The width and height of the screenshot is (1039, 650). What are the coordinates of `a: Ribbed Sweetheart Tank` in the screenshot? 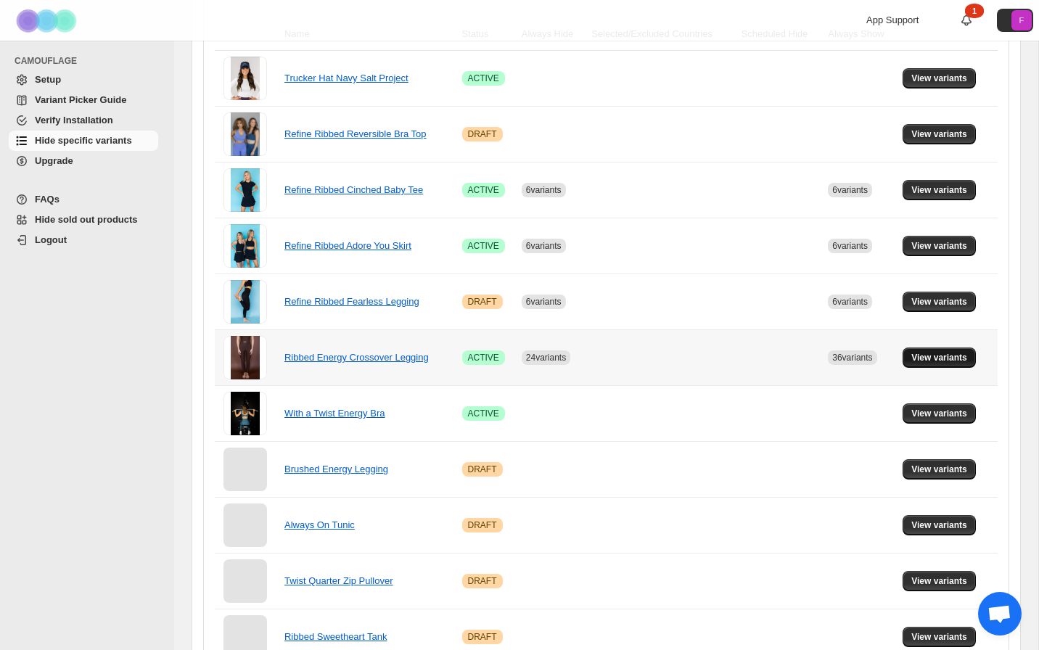 It's located at (335, 636).